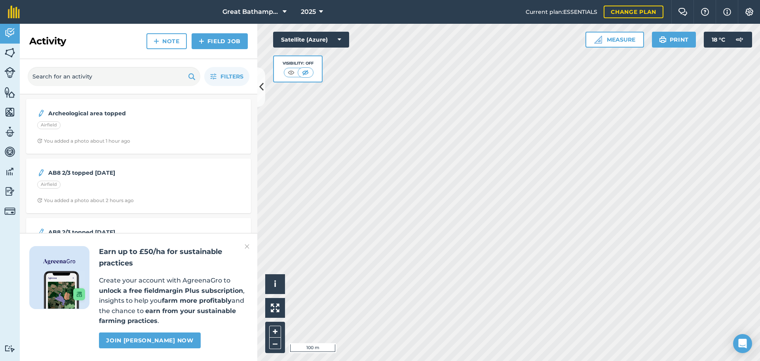  Describe the element at coordinates (171, 290) in the screenshot. I see `strong: unlock a free fieldmargin Plus subscription` at that location.